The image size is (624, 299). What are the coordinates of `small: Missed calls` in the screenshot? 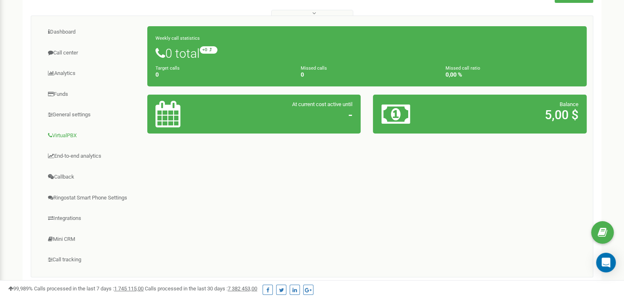 It's located at (314, 68).